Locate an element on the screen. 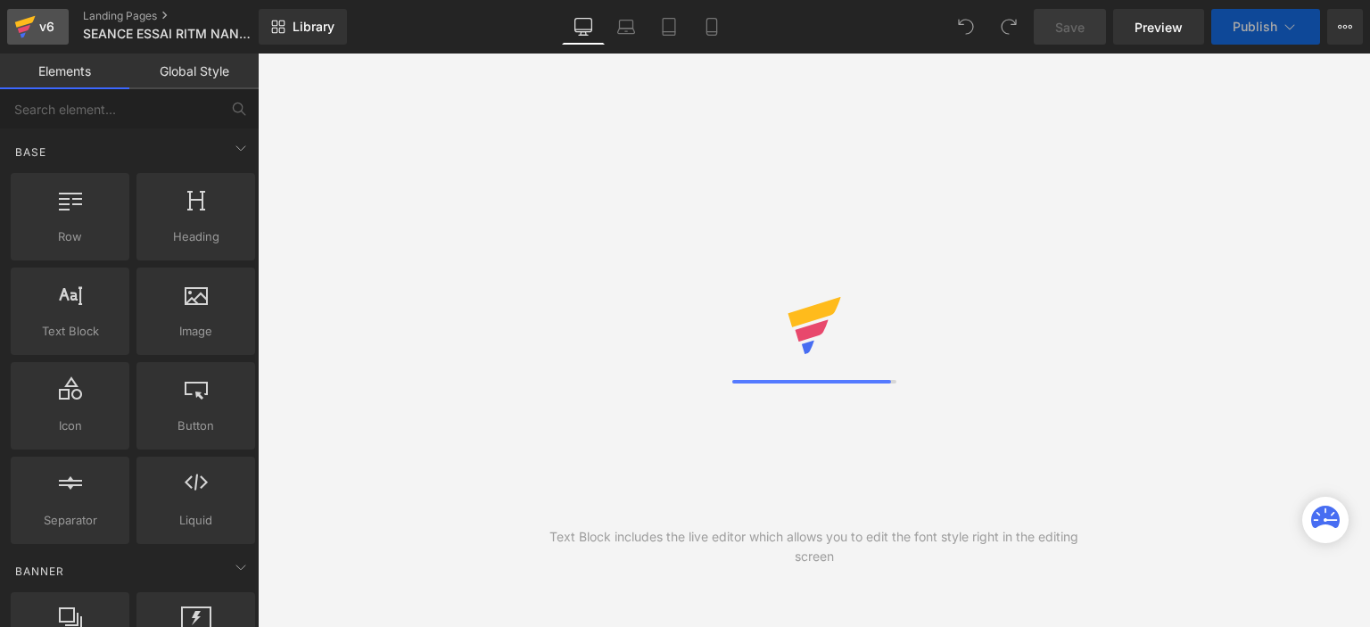 The height and width of the screenshot is (627, 1370). a: Preview is located at coordinates (1159, 27).